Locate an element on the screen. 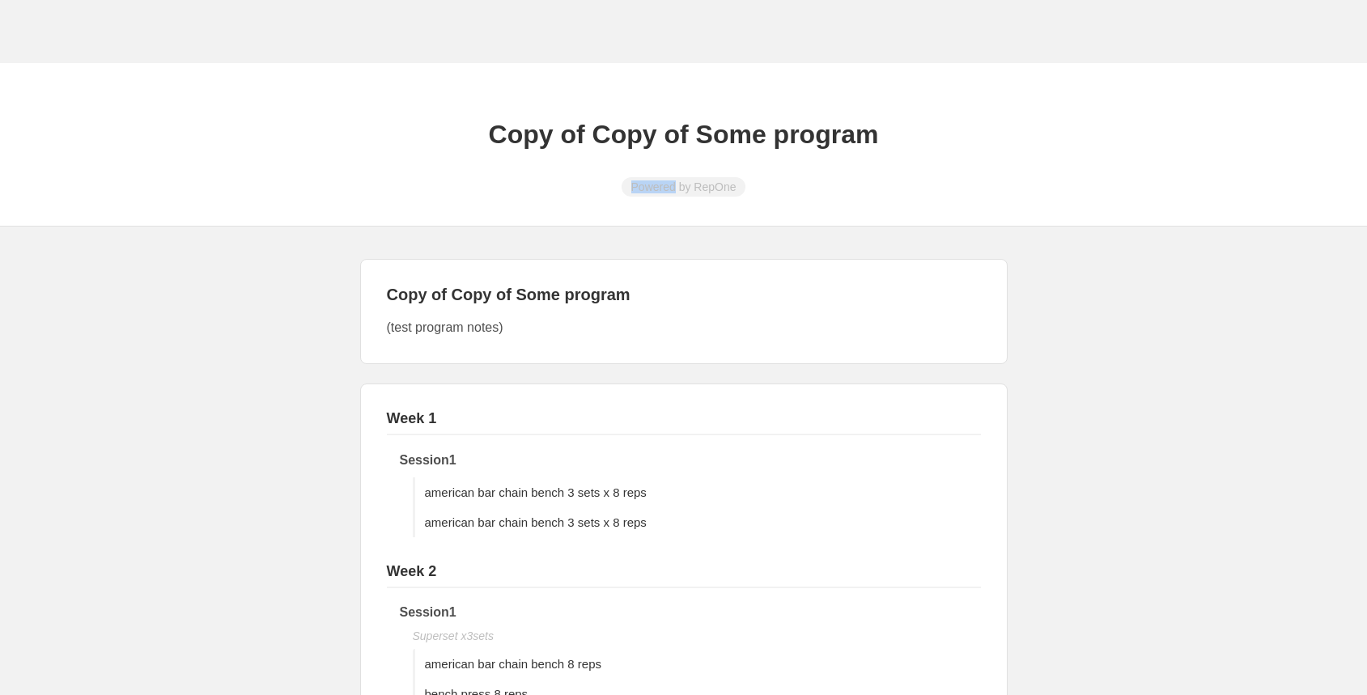  p: (test program notes) is located at coordinates (684, 328).